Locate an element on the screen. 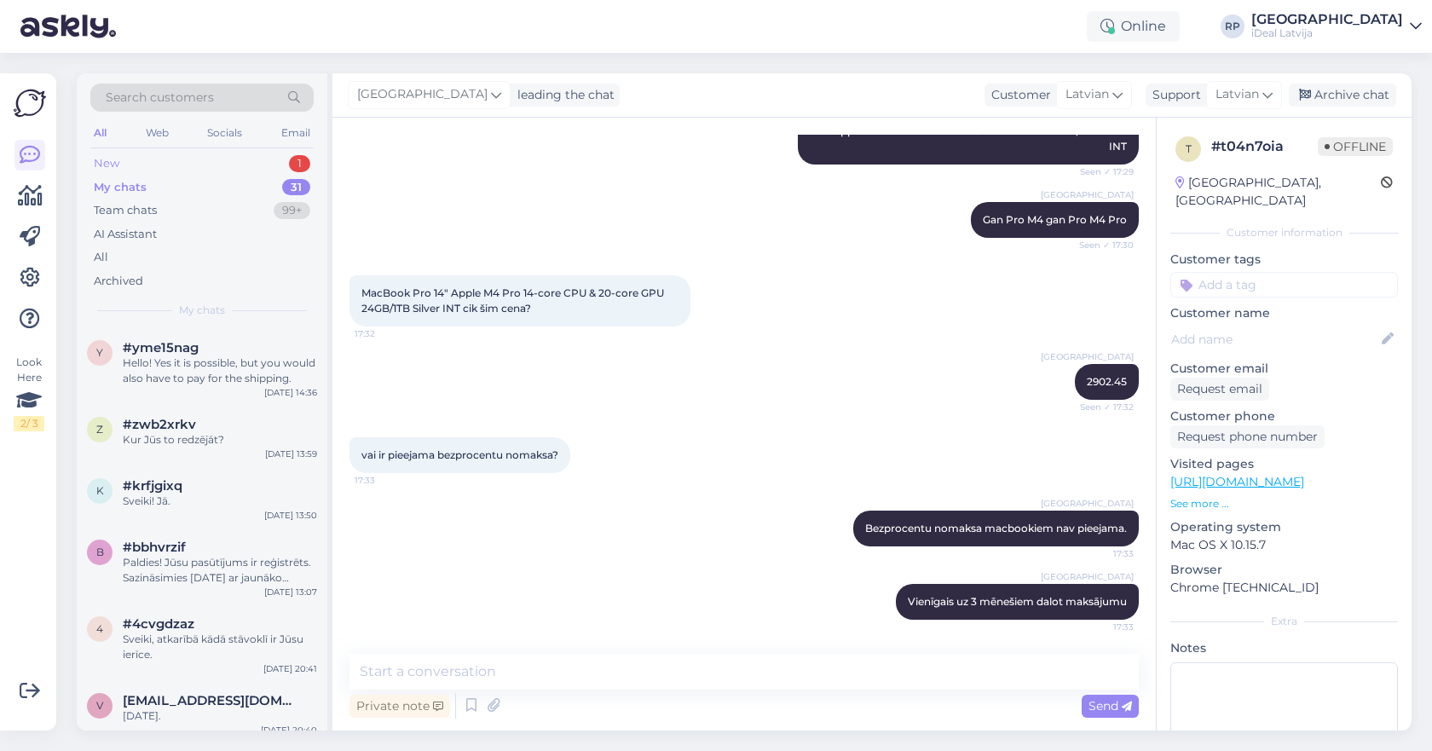 The width and height of the screenshot is (1432, 751). div: 99+ is located at coordinates (292, 211).